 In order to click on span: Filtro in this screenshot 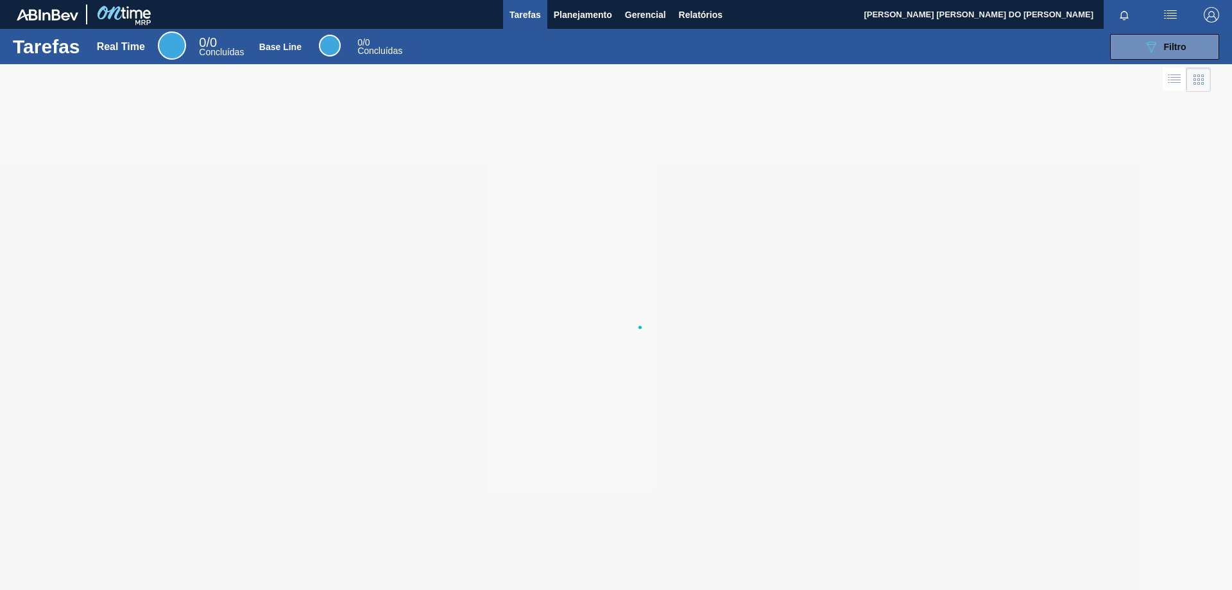, I will do `click(1175, 47)`.